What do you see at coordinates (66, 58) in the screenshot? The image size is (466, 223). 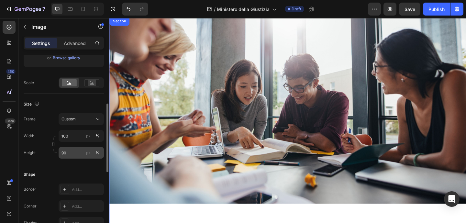 I see `button: Browse gallery` at bounding box center [66, 58].